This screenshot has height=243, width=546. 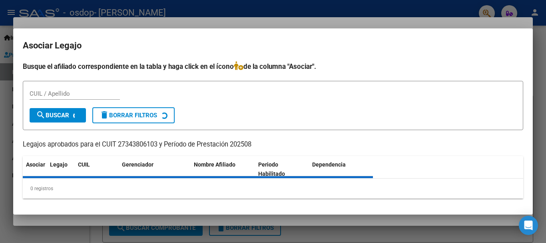 I want to click on datatable-header-cell: Nombre Afiliado, so click(x=223, y=169).